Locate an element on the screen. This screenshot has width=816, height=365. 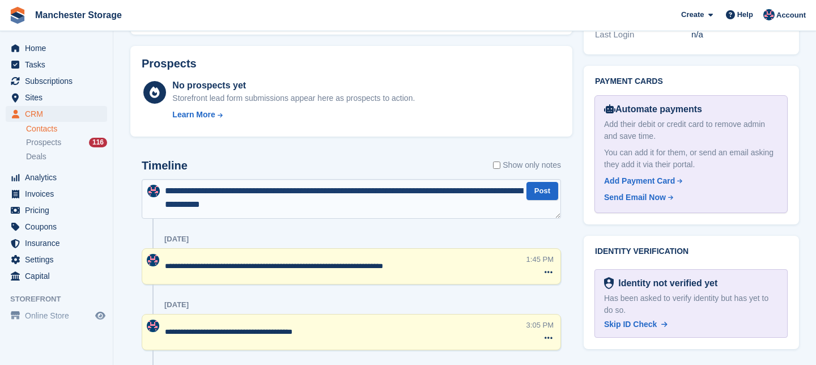
span: Sites is located at coordinates (59, 98).